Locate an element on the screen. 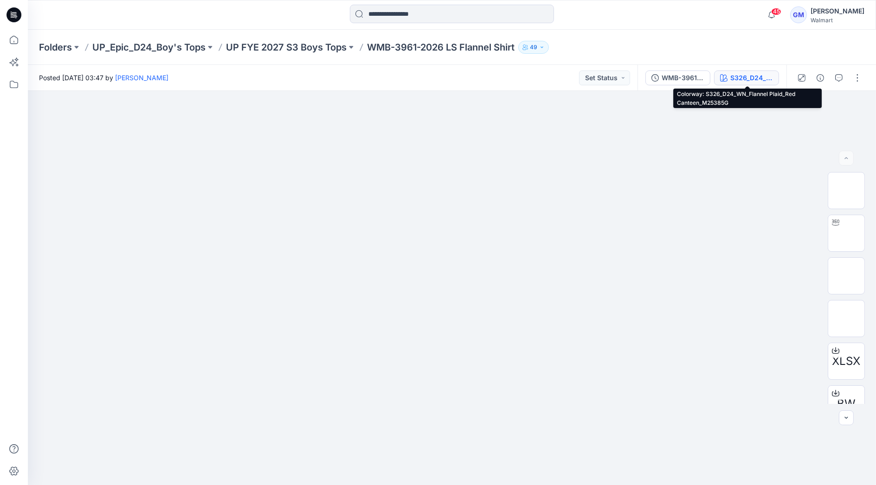 The height and width of the screenshot is (485, 876). button: WMB-3961-2026 LS Flannel Shirt_Full Colorway is located at coordinates (678, 78).